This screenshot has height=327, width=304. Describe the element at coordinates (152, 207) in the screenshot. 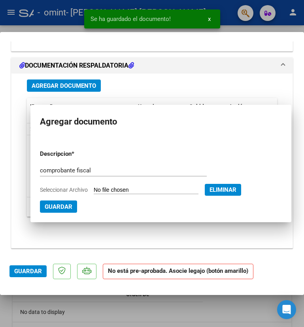

I see `div: 1 total` at that location.